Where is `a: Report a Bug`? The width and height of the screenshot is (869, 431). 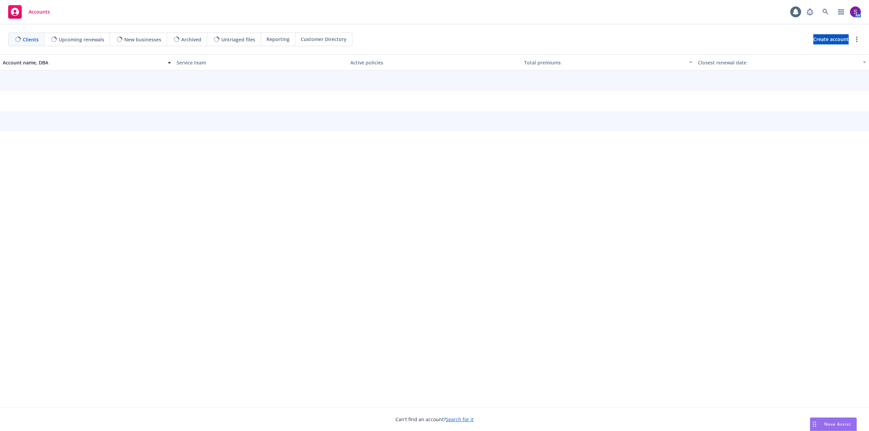
a: Report a Bug is located at coordinates (810, 12).